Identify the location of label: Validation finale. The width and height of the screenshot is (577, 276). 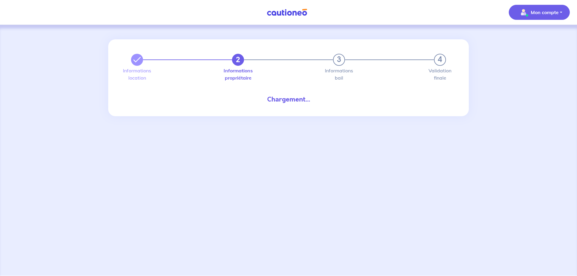
(440, 74).